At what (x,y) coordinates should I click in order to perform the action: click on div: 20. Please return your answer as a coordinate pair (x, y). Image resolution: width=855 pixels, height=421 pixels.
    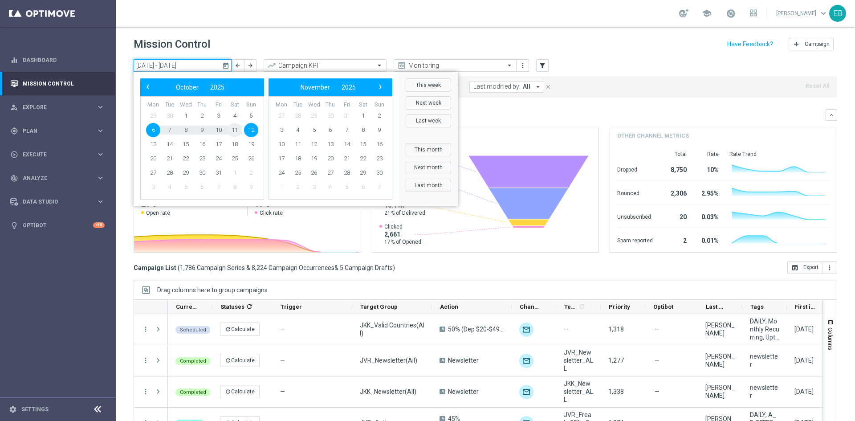
    Looking at the image, I should click on (675, 216).